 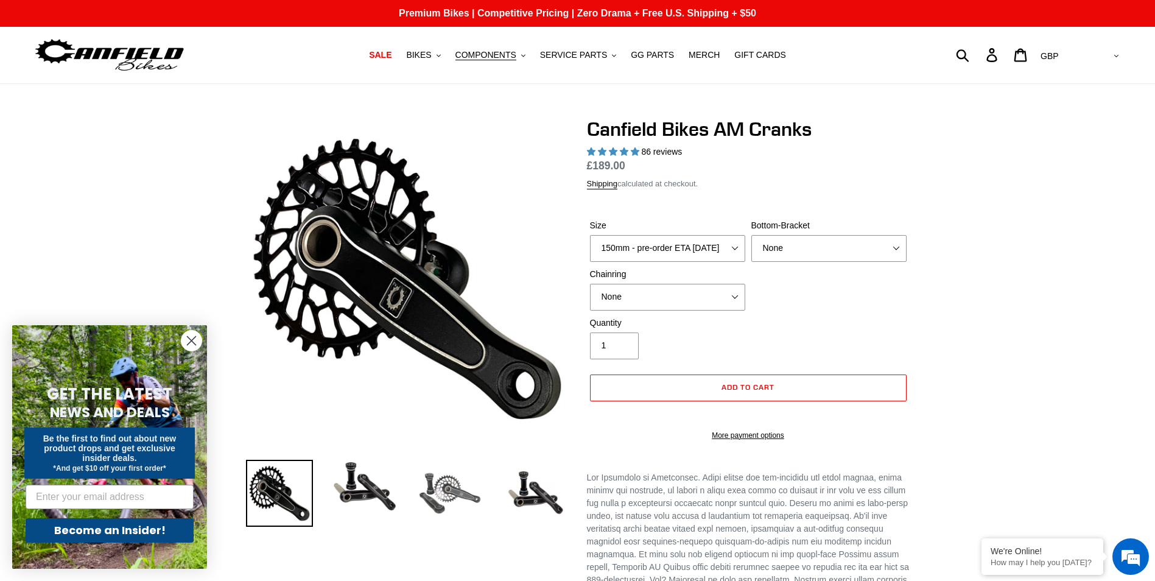 I want to click on label: Bottom-Bracket, so click(x=829, y=225).